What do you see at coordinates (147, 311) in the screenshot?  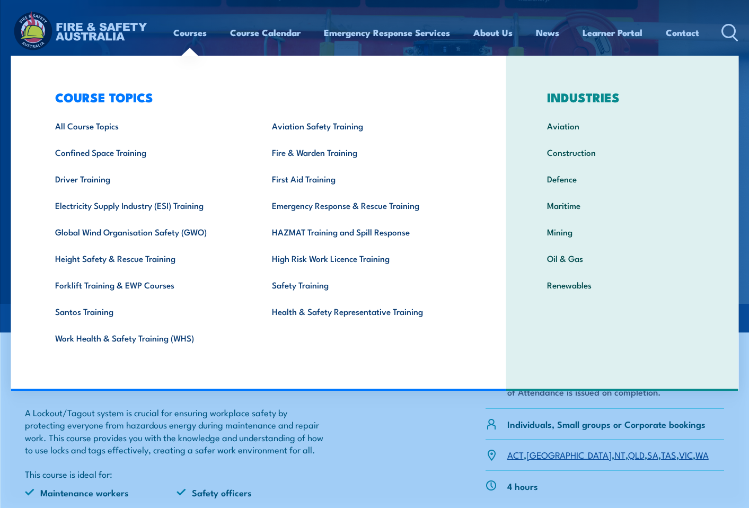 I see `a: Santos Training` at bounding box center [147, 311].